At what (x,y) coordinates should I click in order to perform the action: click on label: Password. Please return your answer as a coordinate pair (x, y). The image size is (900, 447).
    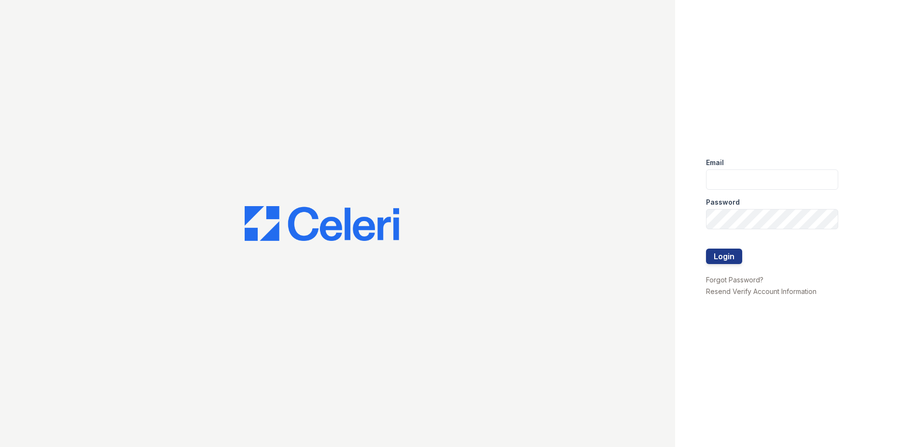
    Looking at the image, I should click on (723, 202).